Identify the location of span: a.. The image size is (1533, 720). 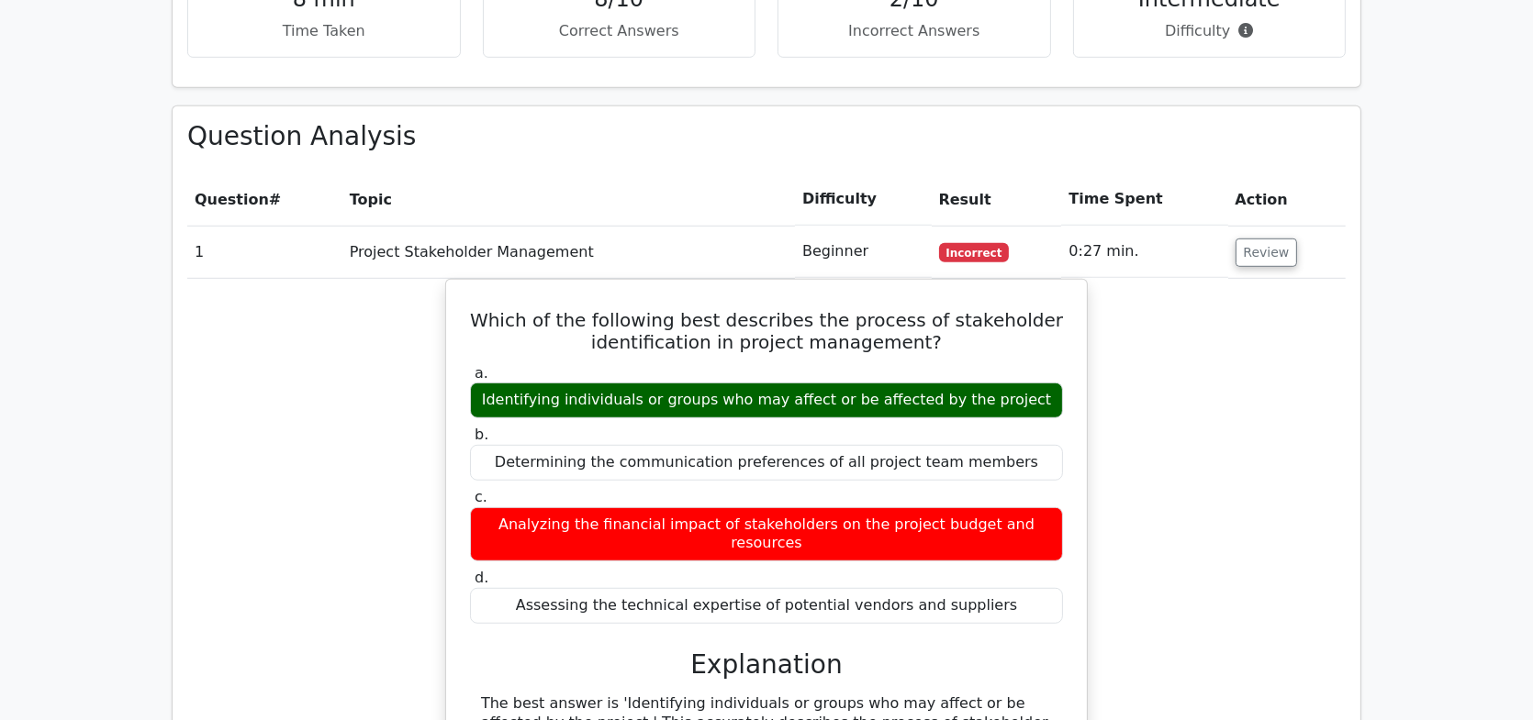
(481, 373).